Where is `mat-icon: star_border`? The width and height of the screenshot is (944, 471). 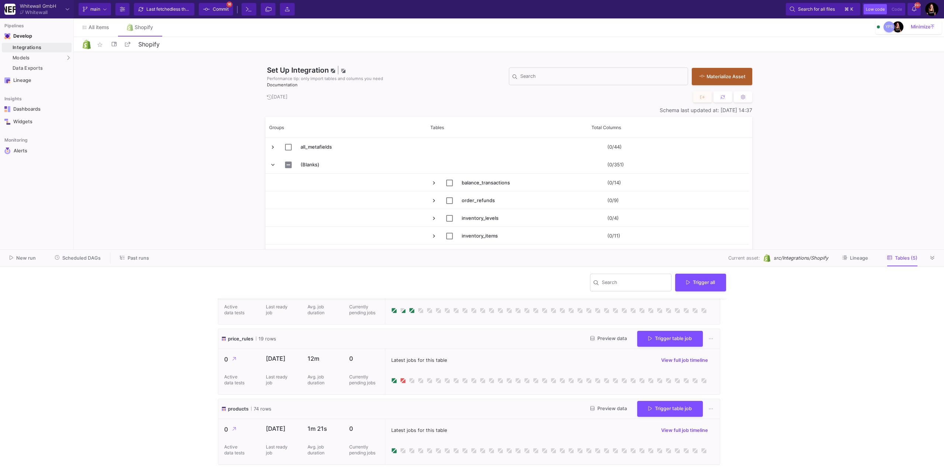 mat-icon: star_border is located at coordinates (100, 45).